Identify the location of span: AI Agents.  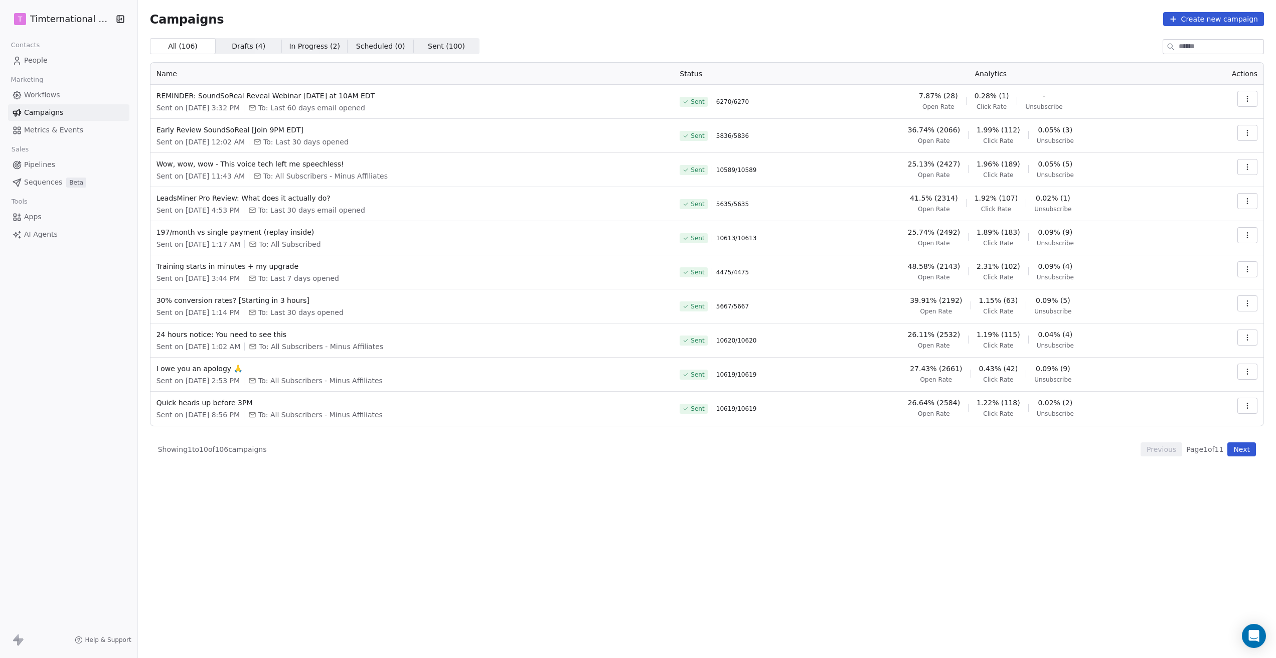
(41, 234).